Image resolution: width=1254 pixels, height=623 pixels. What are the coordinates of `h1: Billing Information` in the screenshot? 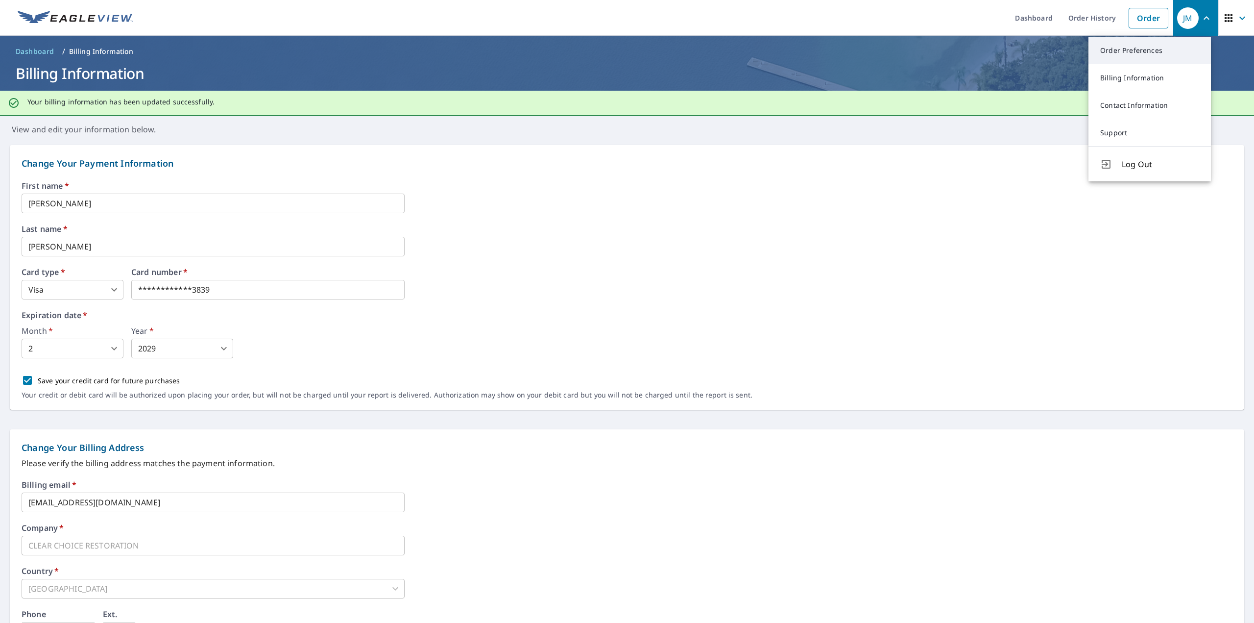 It's located at (627, 73).